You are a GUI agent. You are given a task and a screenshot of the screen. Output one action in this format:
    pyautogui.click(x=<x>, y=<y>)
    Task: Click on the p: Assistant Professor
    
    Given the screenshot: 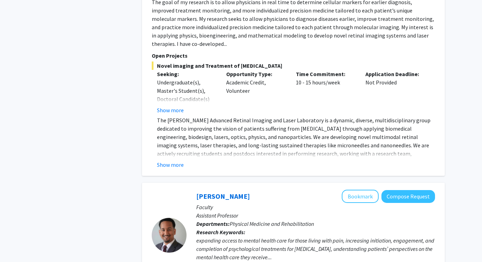 What is the action you would take?
    pyautogui.click(x=315, y=216)
    